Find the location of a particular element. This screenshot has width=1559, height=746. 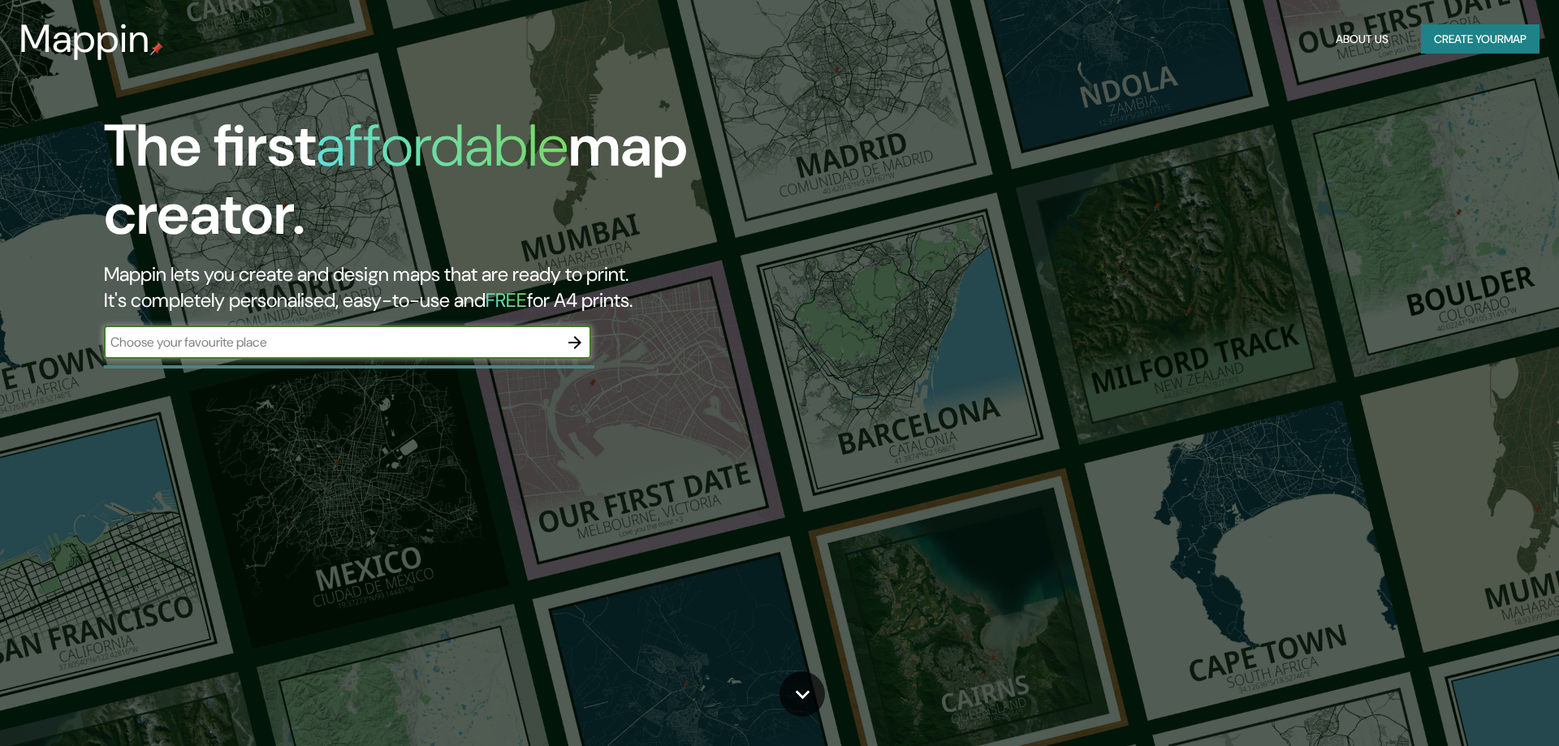

h2: Mappin lets you create and design maps that are ready to print. It's completely personalised, eas... is located at coordinates (494, 287).